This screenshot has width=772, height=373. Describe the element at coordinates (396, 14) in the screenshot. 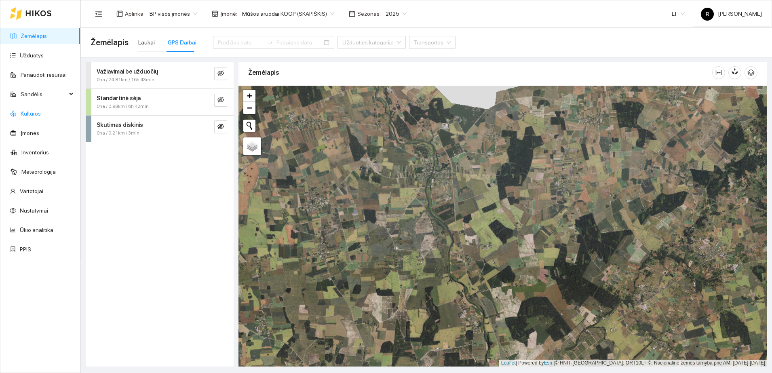

I see `span: 2025` at that location.